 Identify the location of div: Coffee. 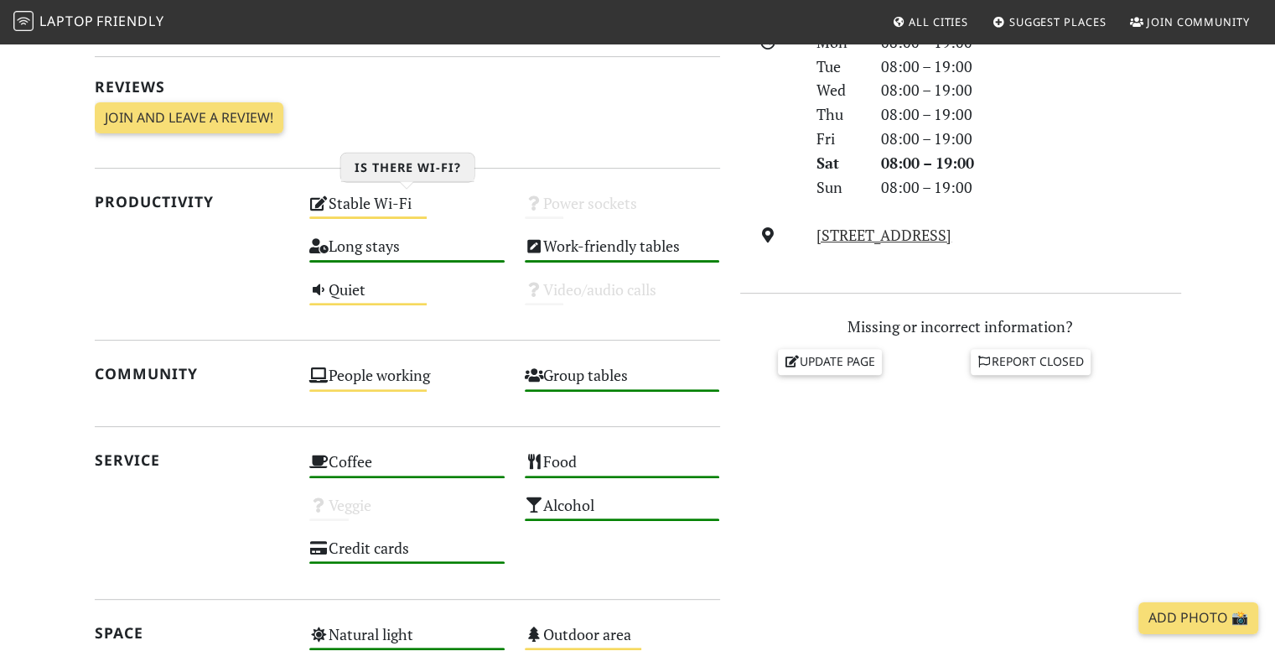
(407, 469).